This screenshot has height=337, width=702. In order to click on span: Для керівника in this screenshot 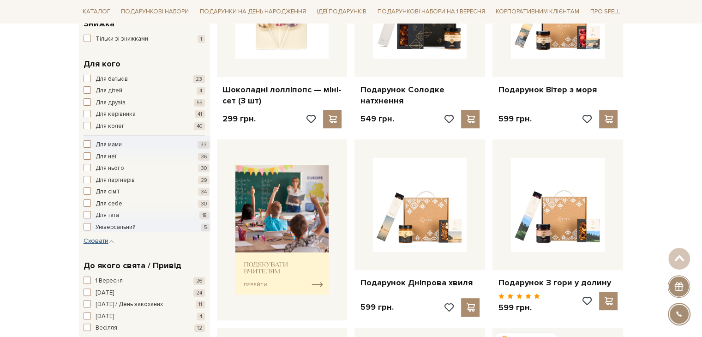, I will do `click(115, 114)`.